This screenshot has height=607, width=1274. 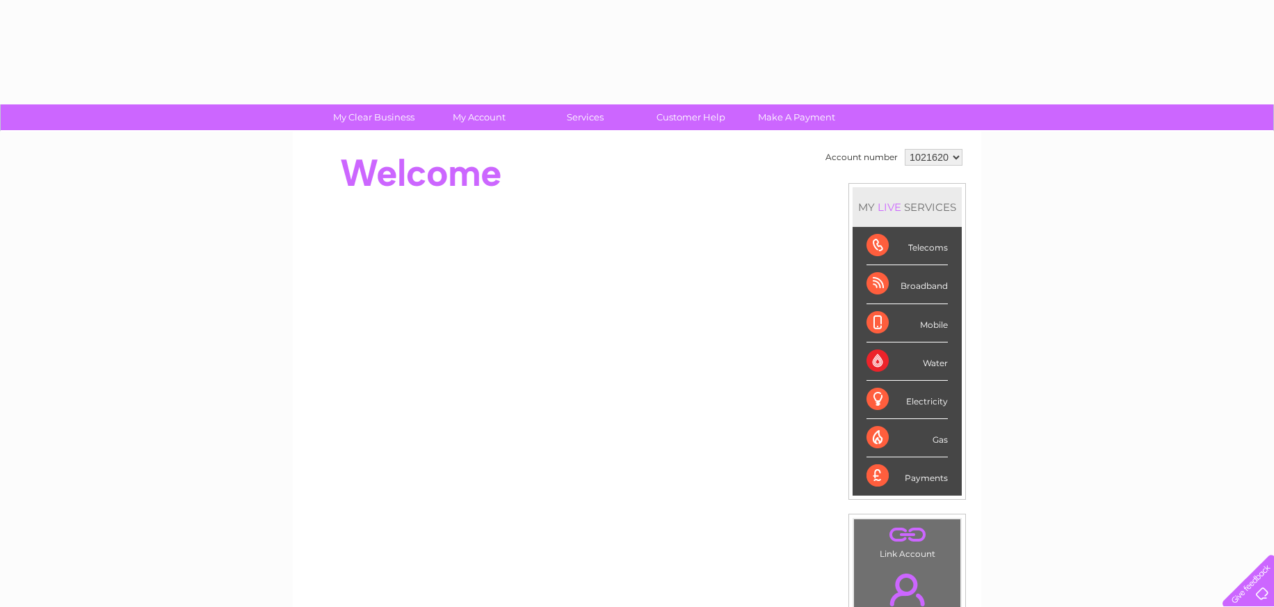 What do you see at coordinates (907, 246) in the screenshot?
I see `div: Telecoms` at bounding box center [907, 246].